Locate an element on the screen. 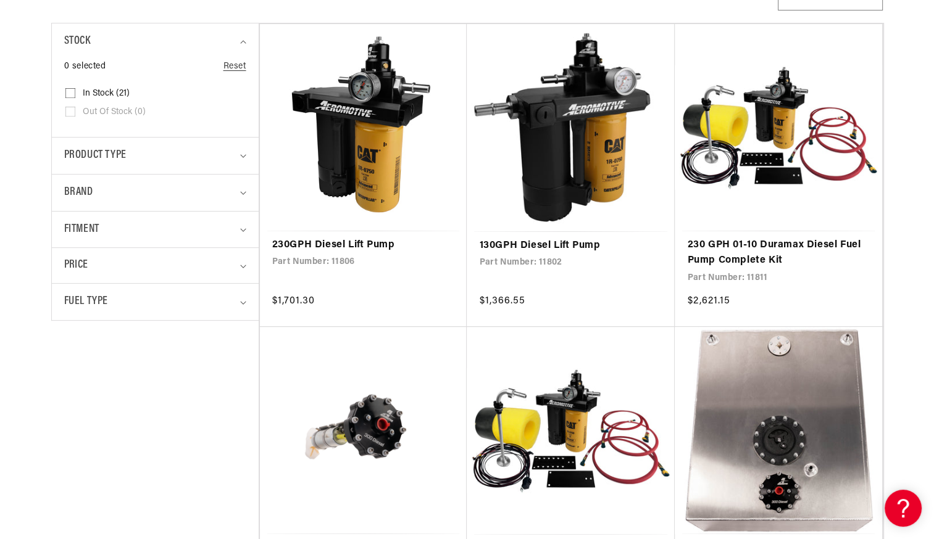 This screenshot has width=934, height=539. span: Price is located at coordinates (76, 265).